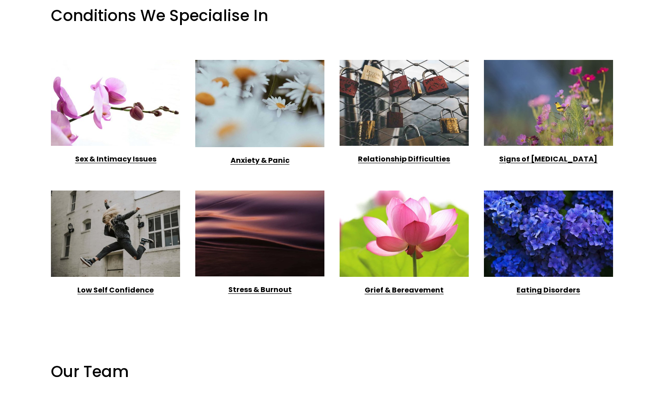 The height and width of the screenshot is (407, 664). Describe the element at coordinates (115, 290) in the screenshot. I see `strong: Low Self Confidence` at that location.